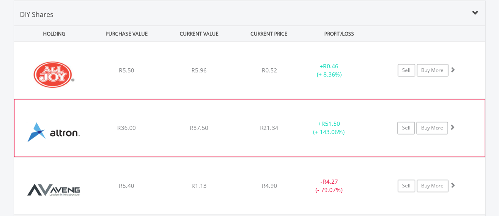 The width and height of the screenshot is (499, 216). What do you see at coordinates (54, 75) in the screenshot?
I see `img: EQU.ZA.AHL.png` at bounding box center [54, 75].